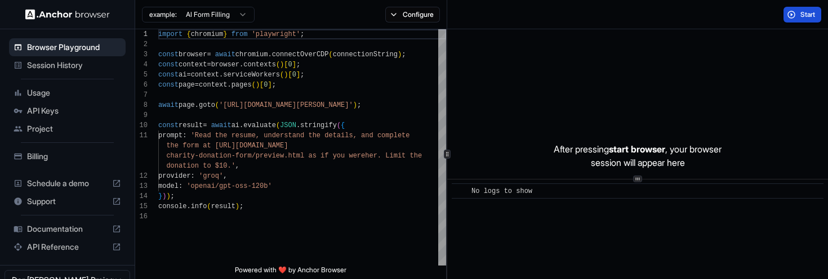 This screenshot has width=828, height=279. I want to click on span: provider, so click(175, 176).